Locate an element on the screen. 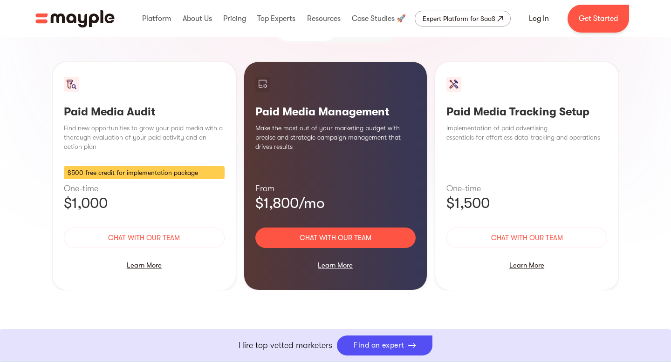 This screenshot has height=362, width=671. div: Platform is located at coordinates (157, 19).